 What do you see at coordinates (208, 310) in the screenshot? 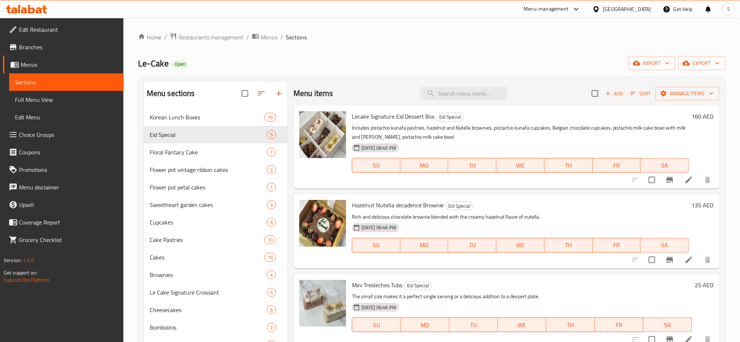
I see `span: Cheesecakes` at bounding box center [208, 310].